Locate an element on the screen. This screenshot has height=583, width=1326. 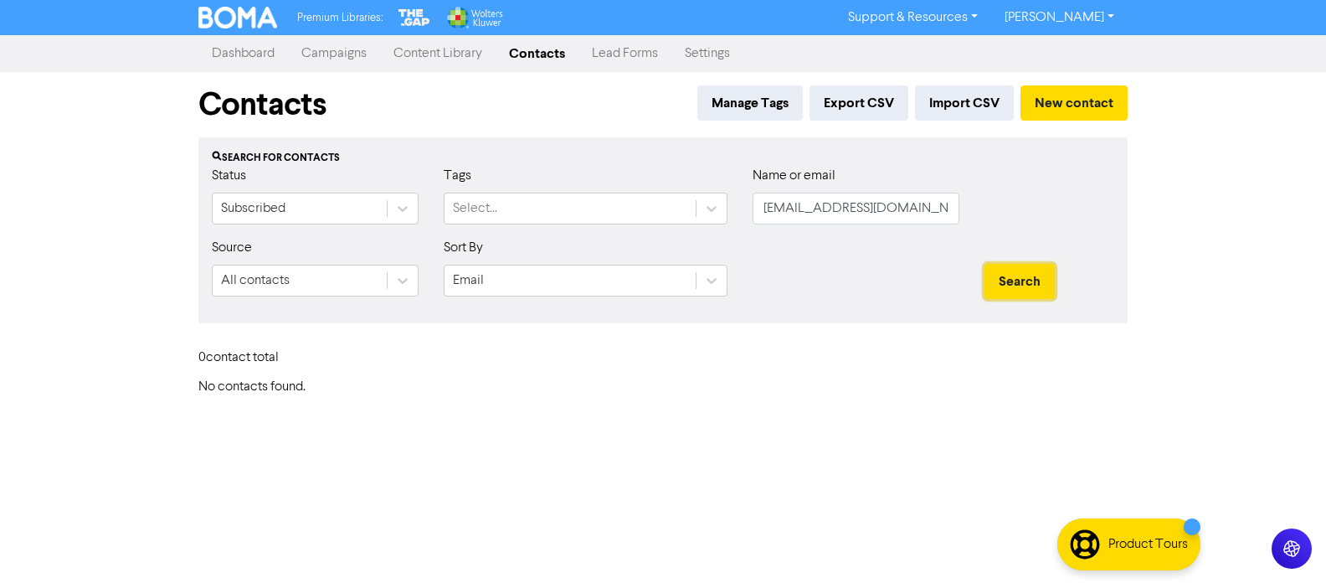
a: Support & Resources is located at coordinates (912, 18).